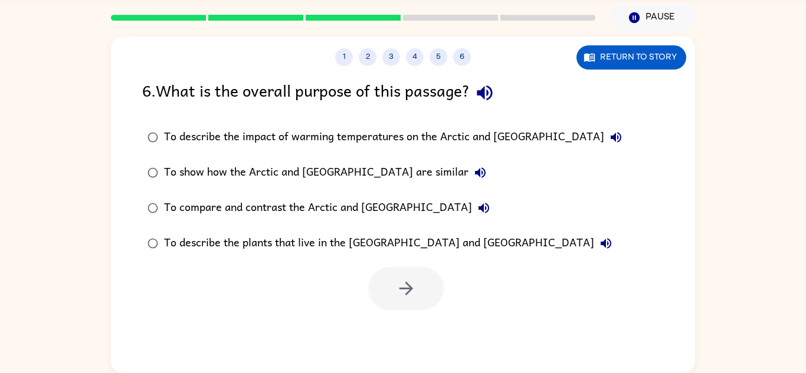  I want to click on button: 4, so click(415, 57).